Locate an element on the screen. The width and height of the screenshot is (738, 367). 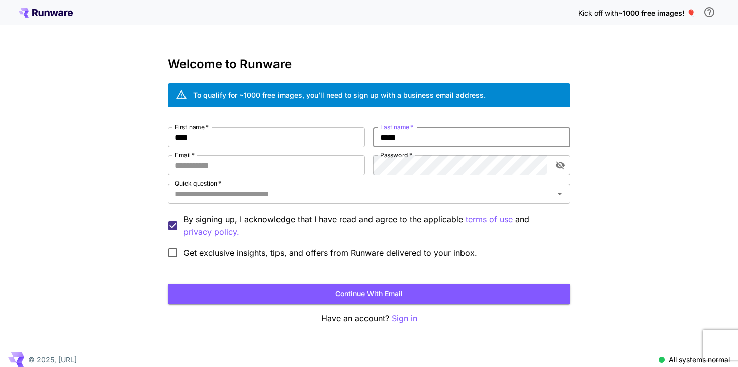
p: terms of use is located at coordinates (489, 219).